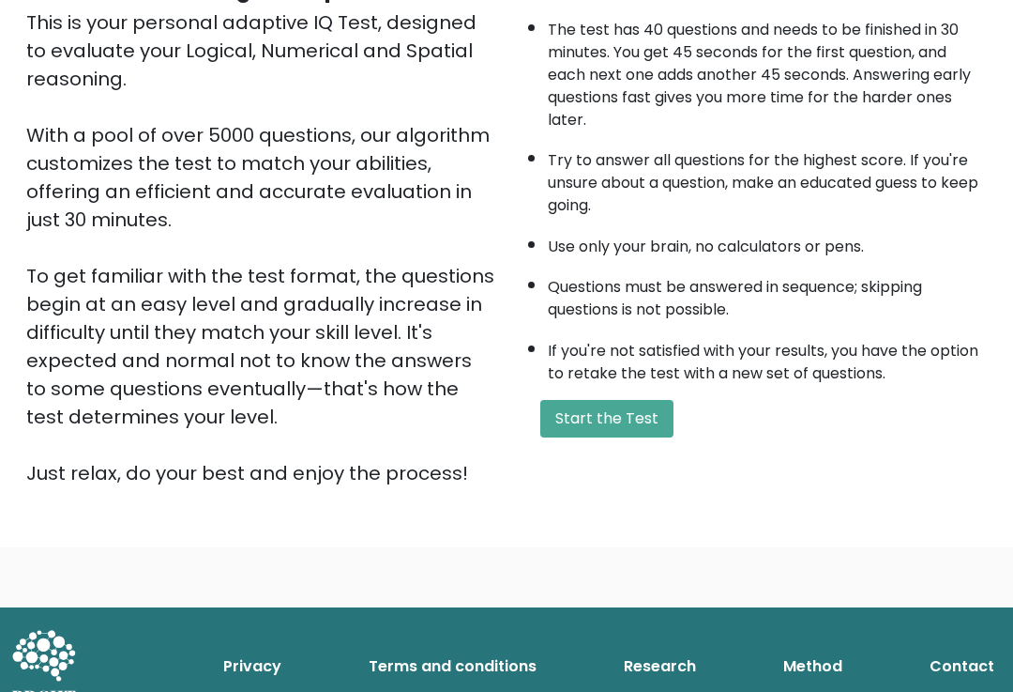 This screenshot has height=692, width=1013. I want to click on a: Method, so click(813, 667).